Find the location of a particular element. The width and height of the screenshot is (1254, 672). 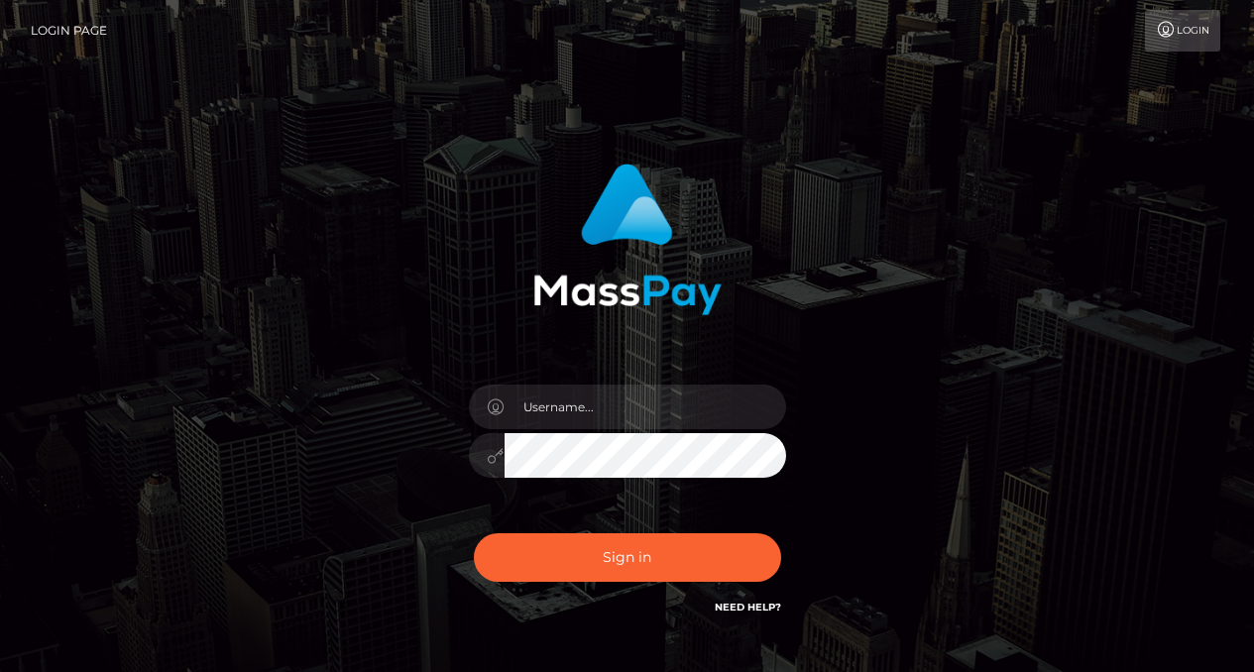

button: Sign in is located at coordinates (627, 557).